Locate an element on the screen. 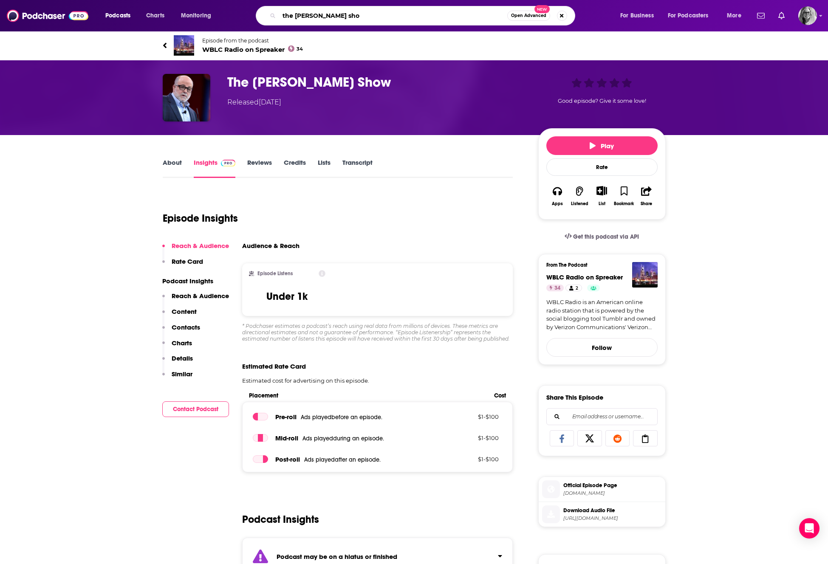 This screenshot has width=828, height=564. button: Contact Podcast is located at coordinates (195, 409).